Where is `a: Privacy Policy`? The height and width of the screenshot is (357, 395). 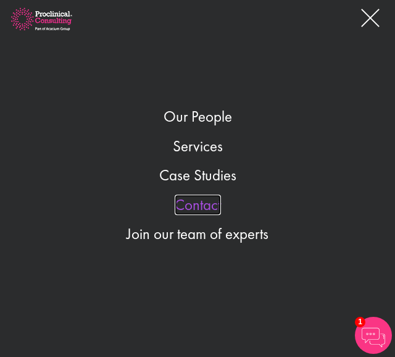 a: Privacy Policy is located at coordinates (172, 111).